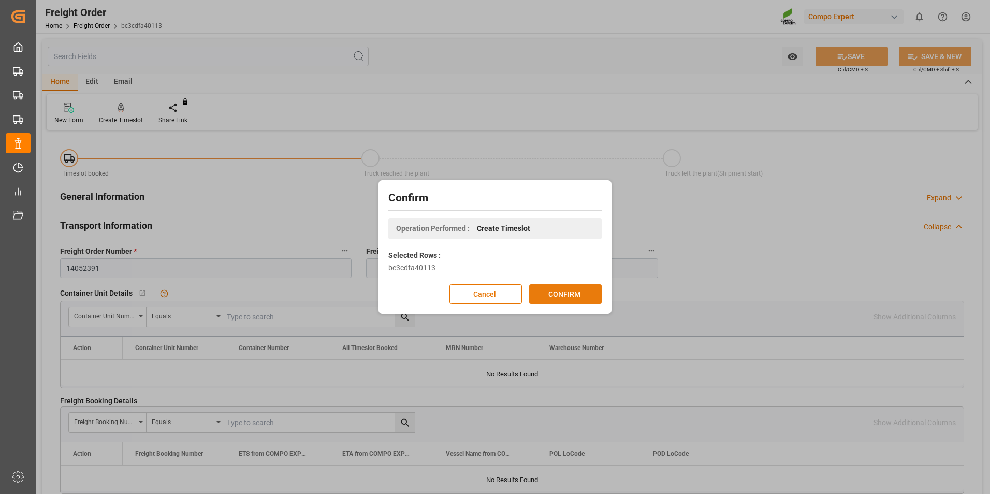 The image size is (990, 494). I want to click on span: Operation Performed :, so click(433, 228).